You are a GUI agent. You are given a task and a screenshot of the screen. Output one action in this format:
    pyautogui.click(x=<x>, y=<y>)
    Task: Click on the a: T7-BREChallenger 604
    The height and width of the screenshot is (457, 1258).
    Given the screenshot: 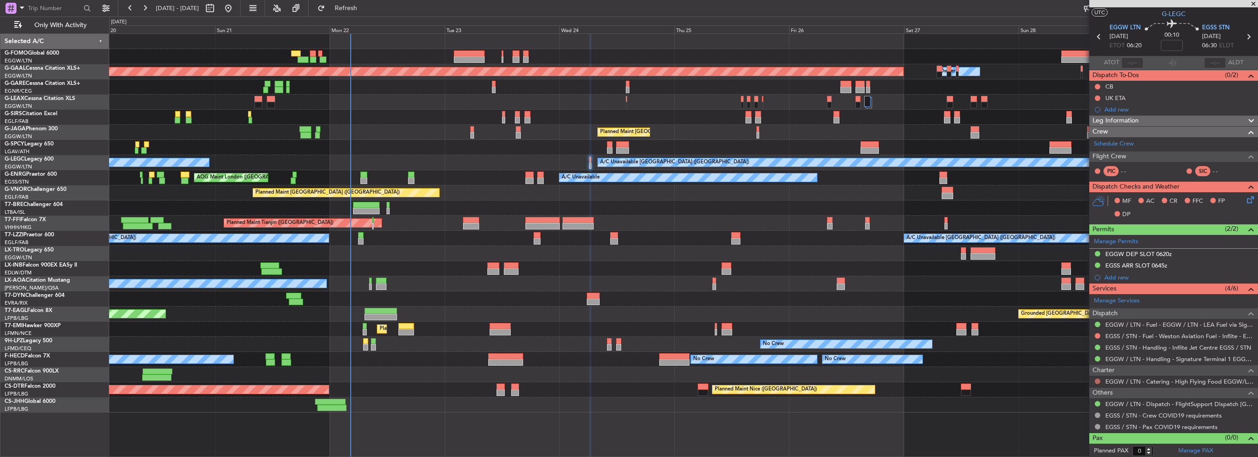 What is the action you would take?
    pyautogui.click(x=33, y=204)
    